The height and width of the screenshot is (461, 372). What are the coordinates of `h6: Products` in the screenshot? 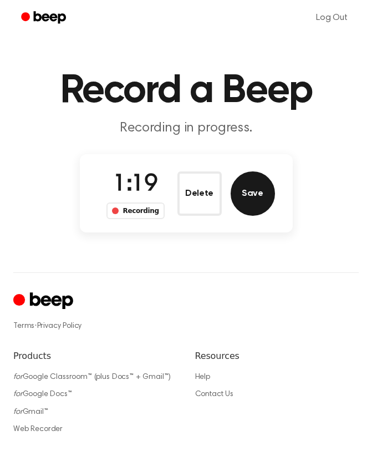 It's located at (95, 356).